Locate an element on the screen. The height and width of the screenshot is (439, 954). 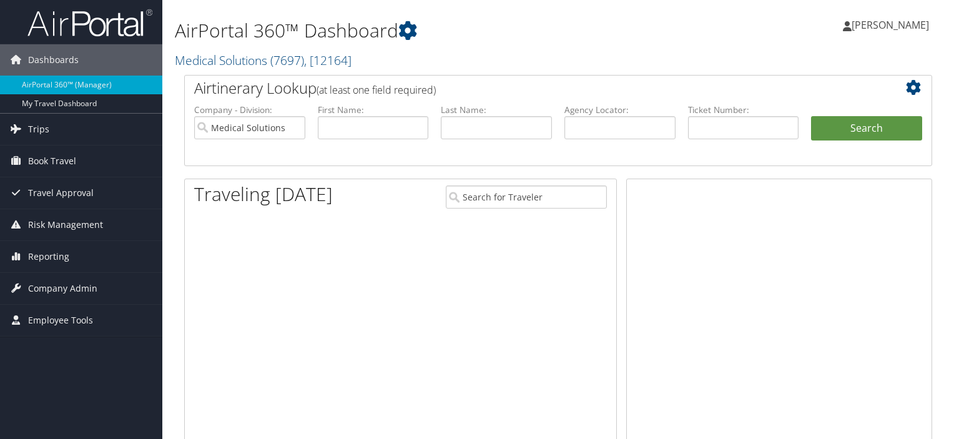
label: Last Name: is located at coordinates (496, 110).